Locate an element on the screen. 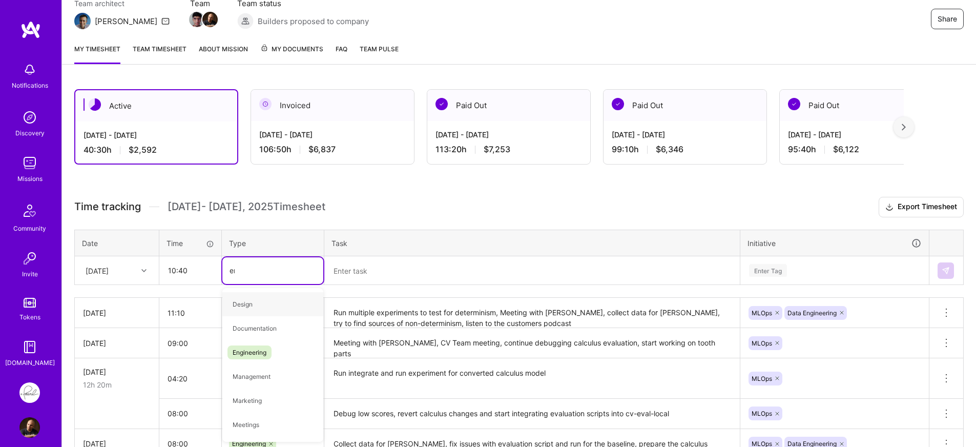  span: Share is located at coordinates (947, 19).